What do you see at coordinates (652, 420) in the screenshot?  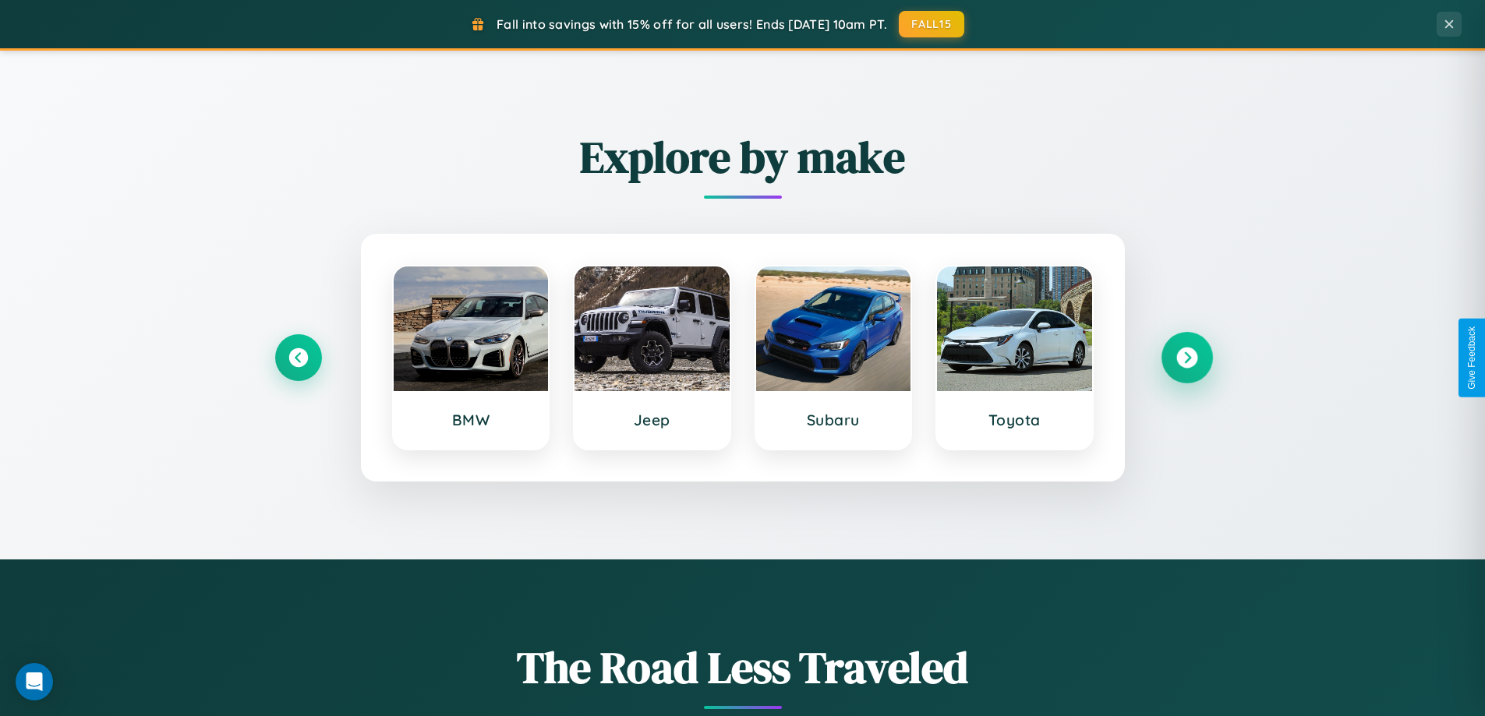 I see `h3: Jeep` at bounding box center [652, 420].